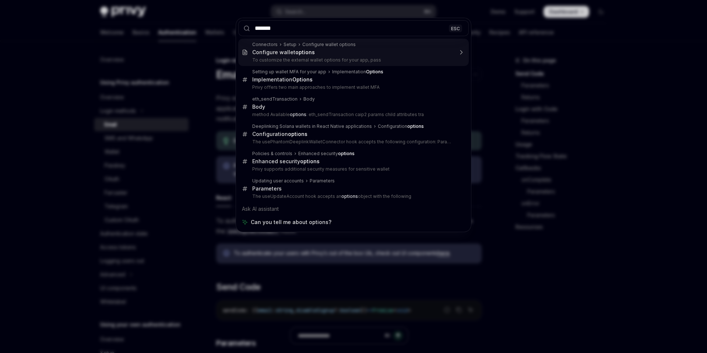  Describe the element at coordinates (278, 181) in the screenshot. I see `div: Updating user accounts` at that location.